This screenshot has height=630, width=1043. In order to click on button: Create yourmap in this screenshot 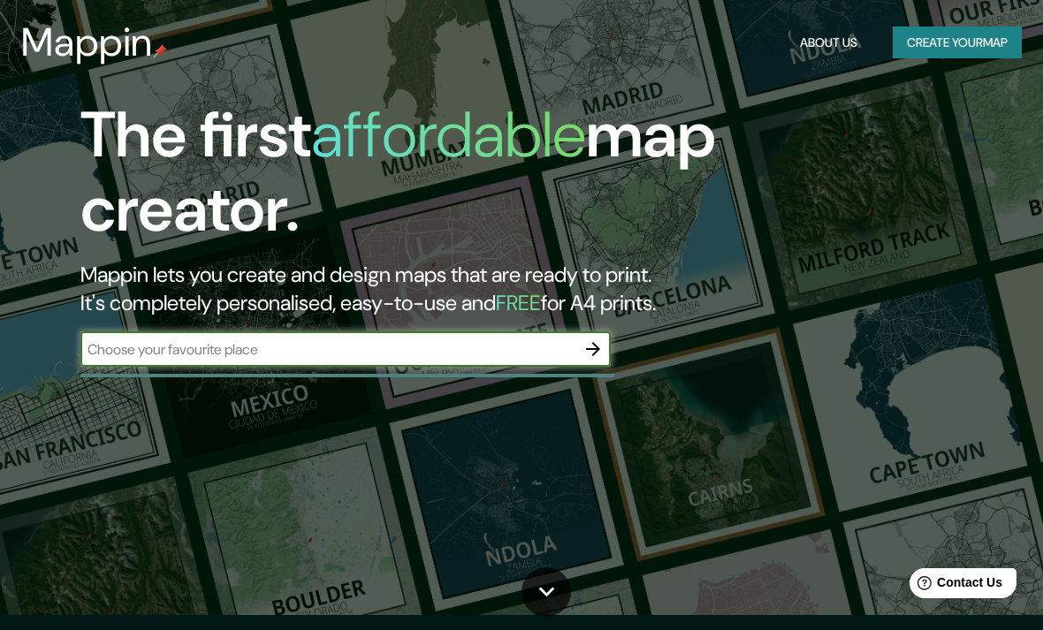, I will do `click(957, 42)`.